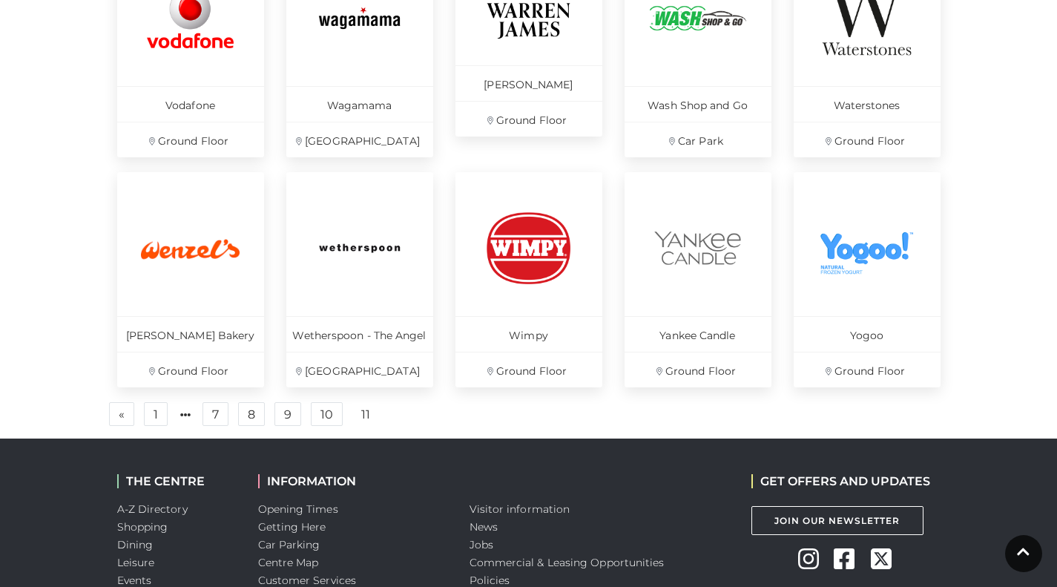  Describe the element at coordinates (134, 580) in the screenshot. I see `a: Events` at that location.